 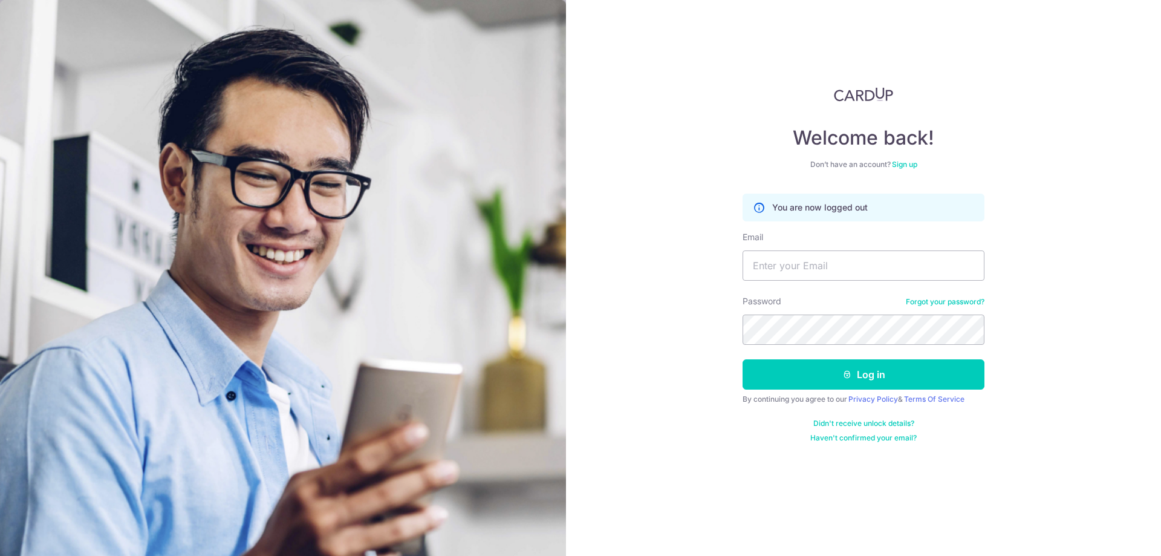 What do you see at coordinates (762, 301) in the screenshot?
I see `label: Password` at bounding box center [762, 301].